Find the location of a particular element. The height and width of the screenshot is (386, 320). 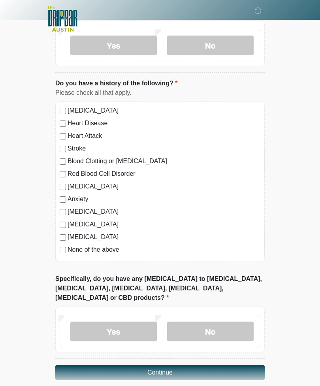

label: None of the above is located at coordinates (164, 250).